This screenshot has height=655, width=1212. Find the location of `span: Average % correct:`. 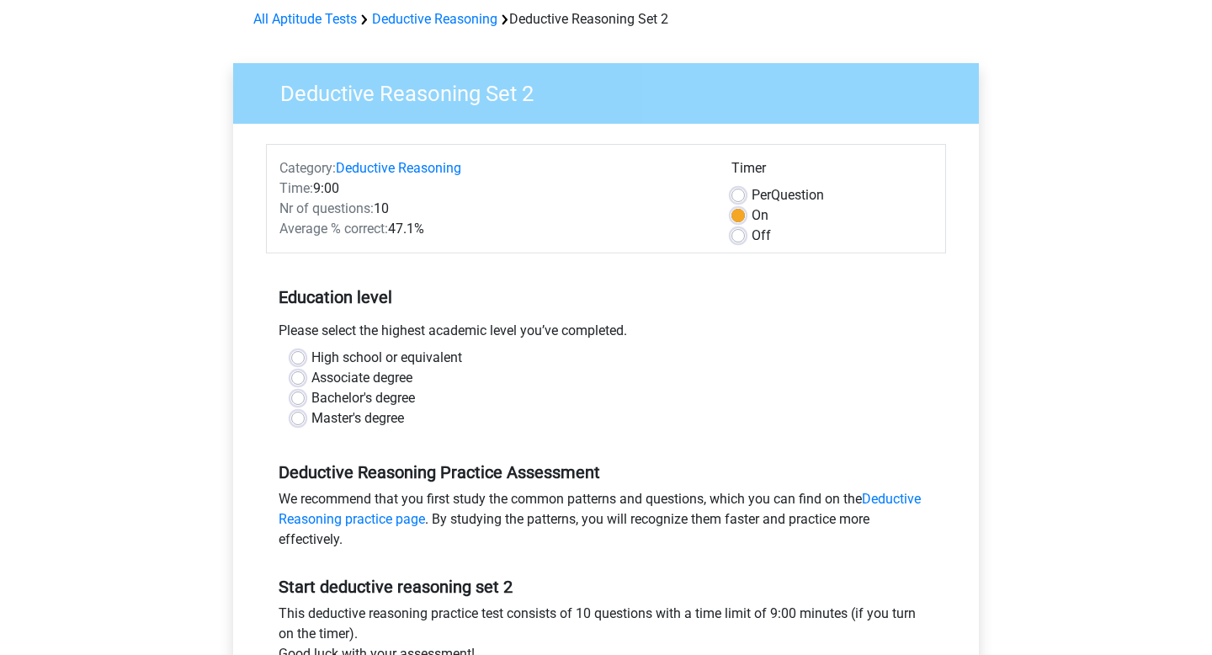

span: Average % correct: is located at coordinates (333, 228).